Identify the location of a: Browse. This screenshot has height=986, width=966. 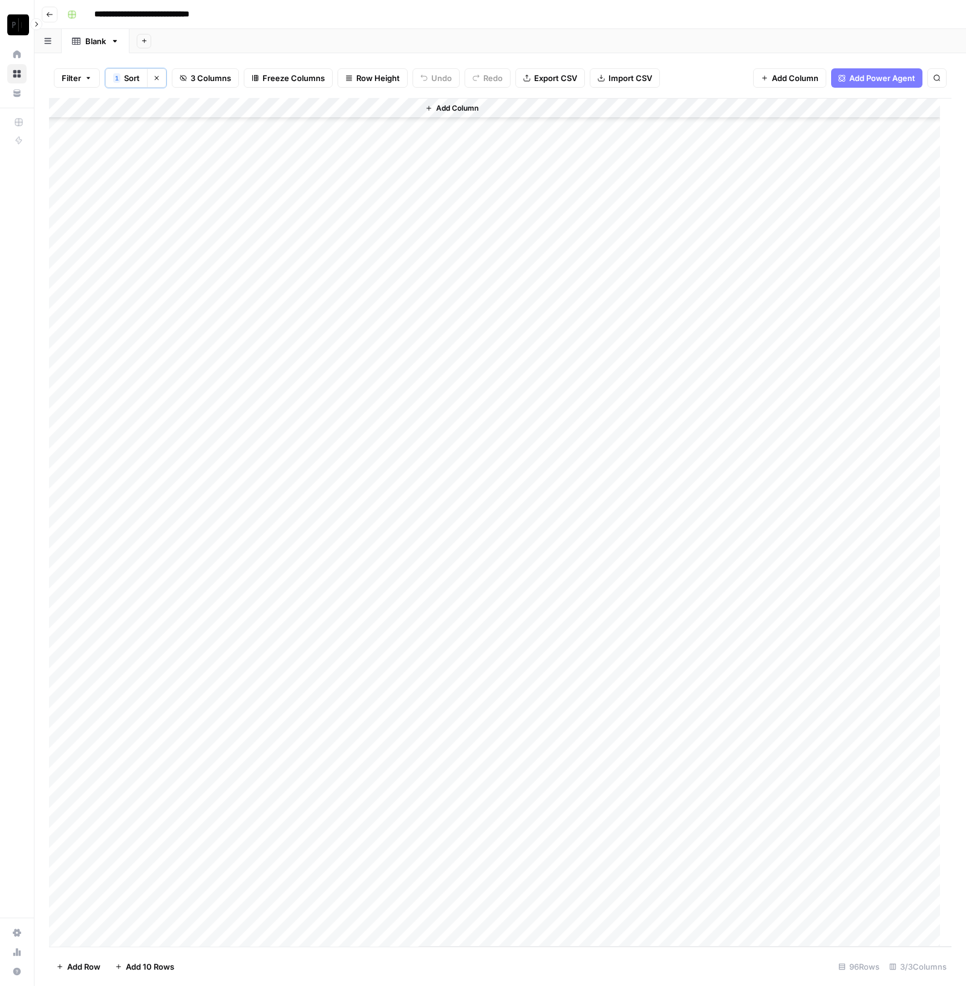
(17, 74).